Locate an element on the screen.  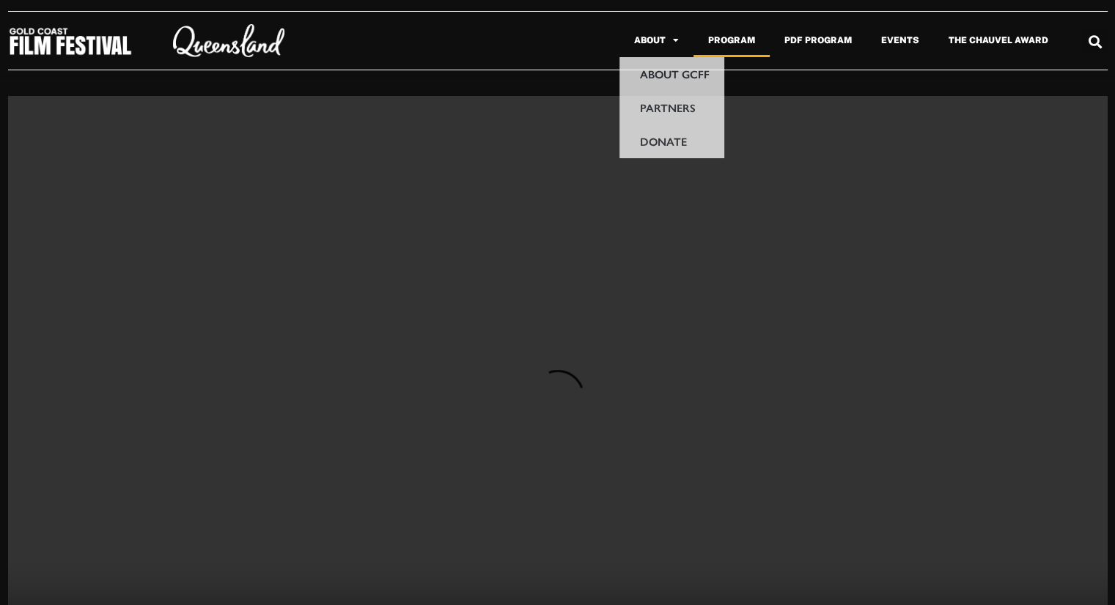
a: About is located at coordinates (656, 40).